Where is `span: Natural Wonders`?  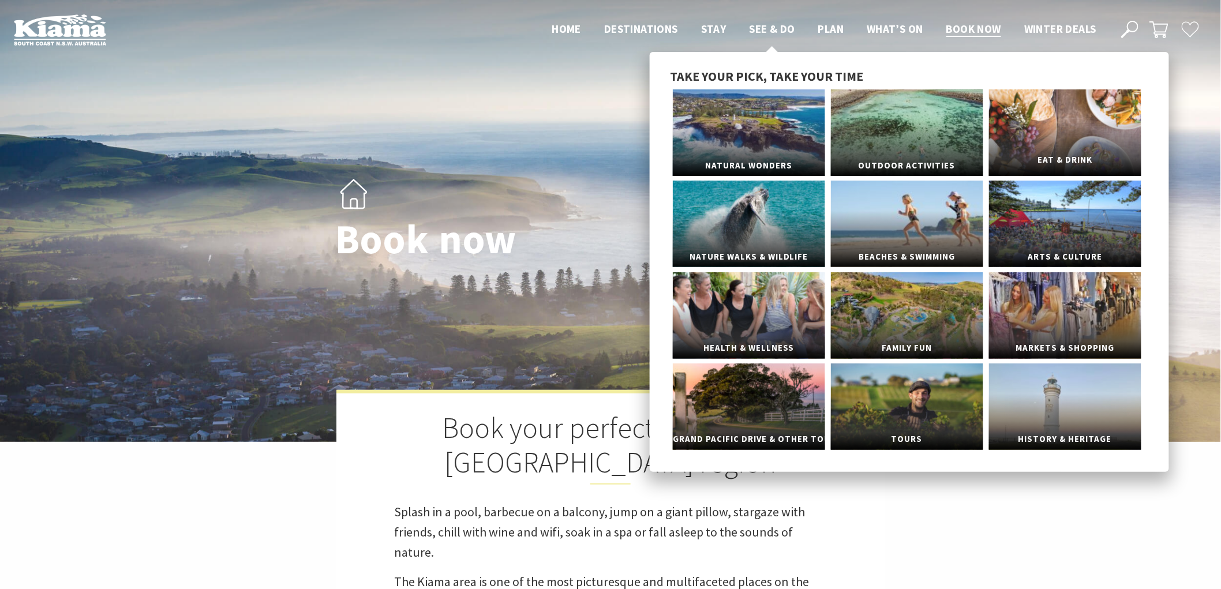
span: Natural Wonders is located at coordinates (749, 166).